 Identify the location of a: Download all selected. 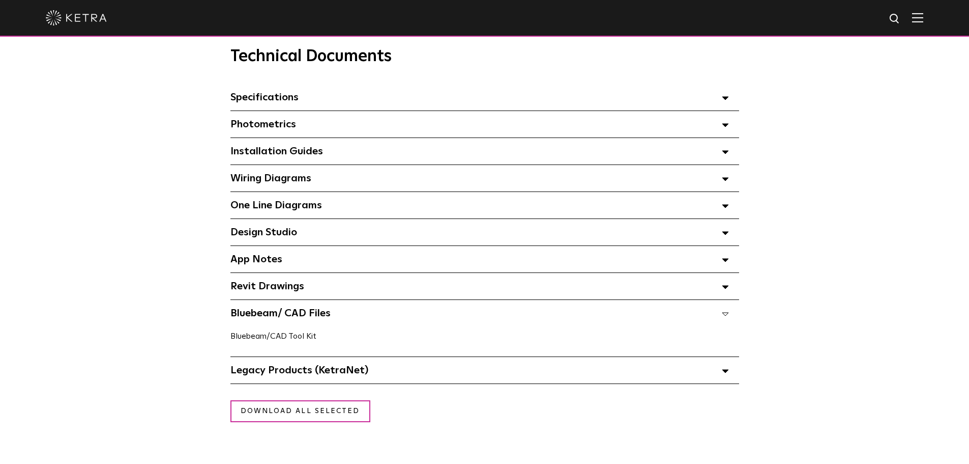
(300, 411).